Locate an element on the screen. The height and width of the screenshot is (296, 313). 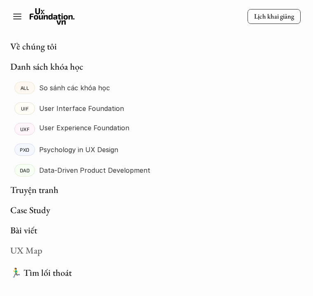
p: User Experience Foundation is located at coordinates (84, 128).